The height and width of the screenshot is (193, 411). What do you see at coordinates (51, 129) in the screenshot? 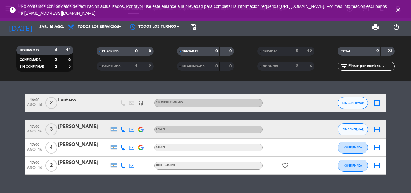
I see `span: 3` at bounding box center [51, 129].